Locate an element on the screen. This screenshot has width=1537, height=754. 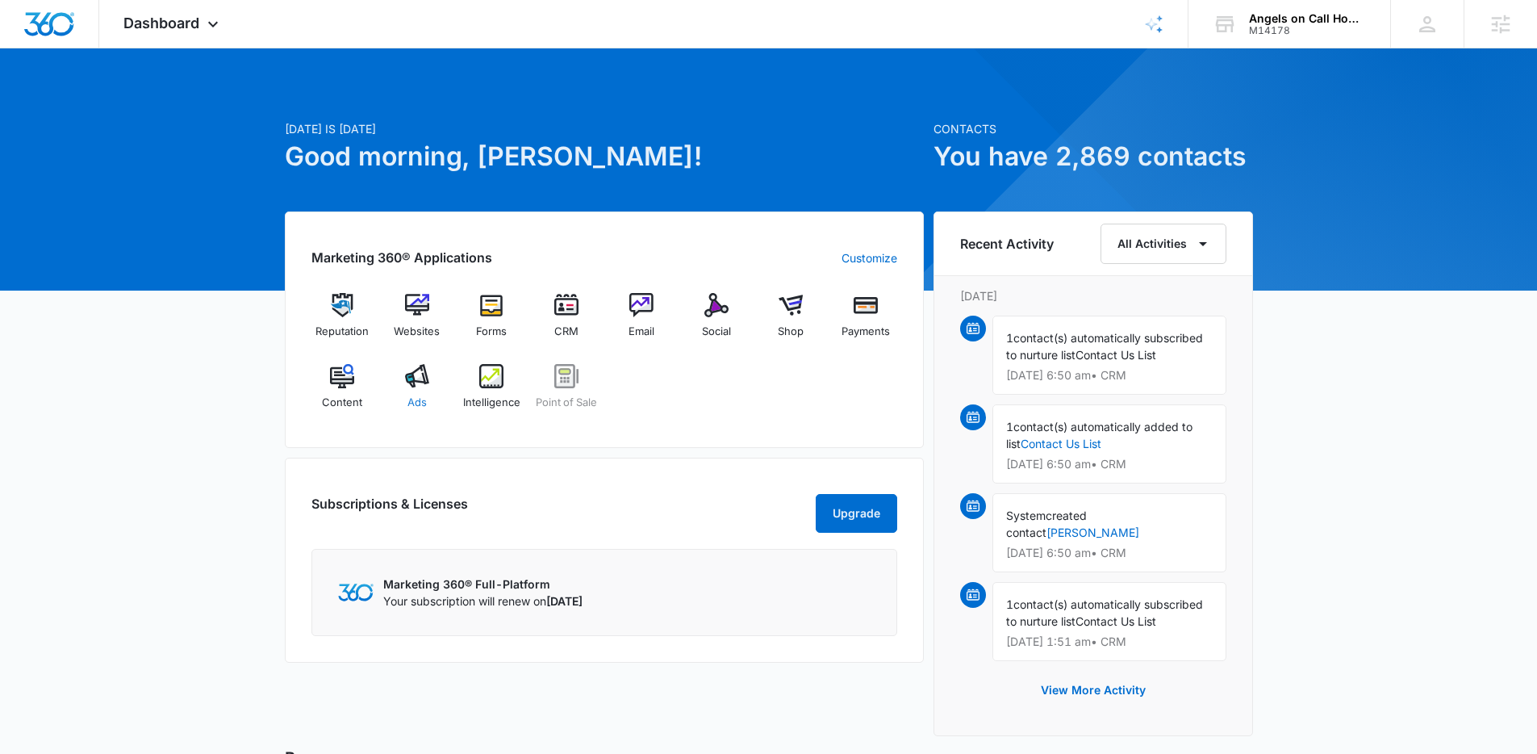
img: Marketing 360 Logo is located at coordinates (356, 591).